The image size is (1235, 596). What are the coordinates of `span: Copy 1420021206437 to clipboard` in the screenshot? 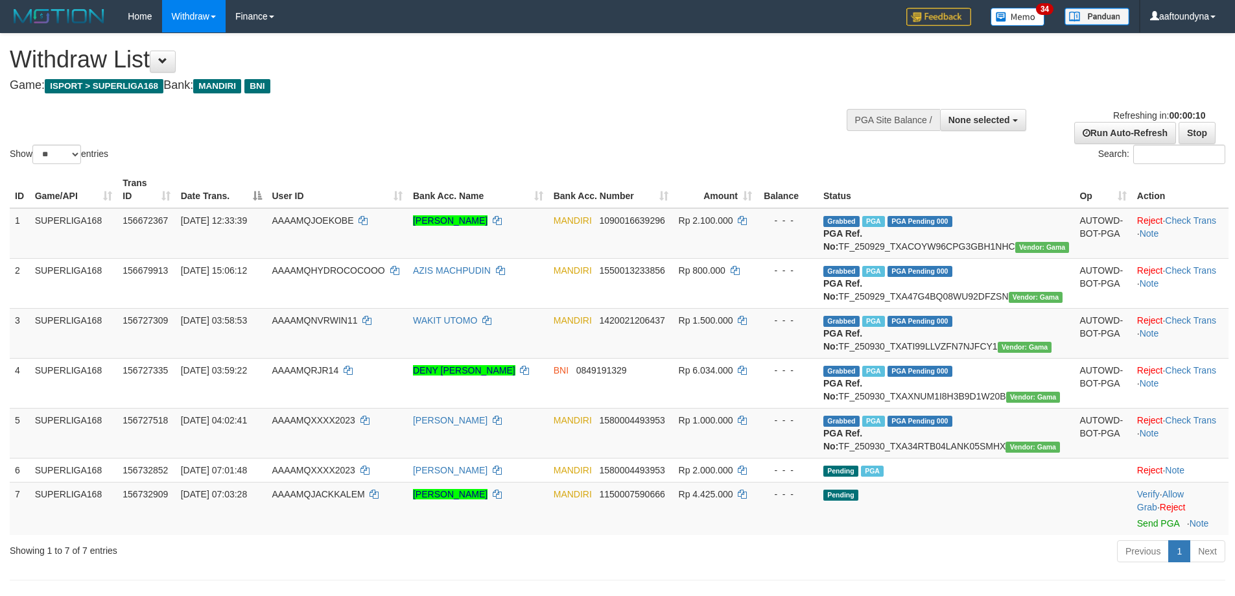 It's located at (632, 320).